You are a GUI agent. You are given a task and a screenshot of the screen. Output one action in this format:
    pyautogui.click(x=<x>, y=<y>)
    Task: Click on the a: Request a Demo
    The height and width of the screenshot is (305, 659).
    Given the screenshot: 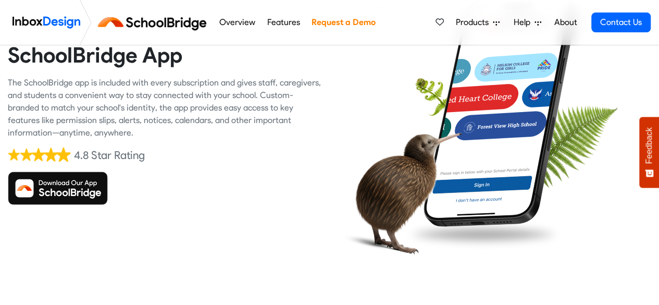 What is the action you would take?
    pyautogui.click(x=343, y=22)
    